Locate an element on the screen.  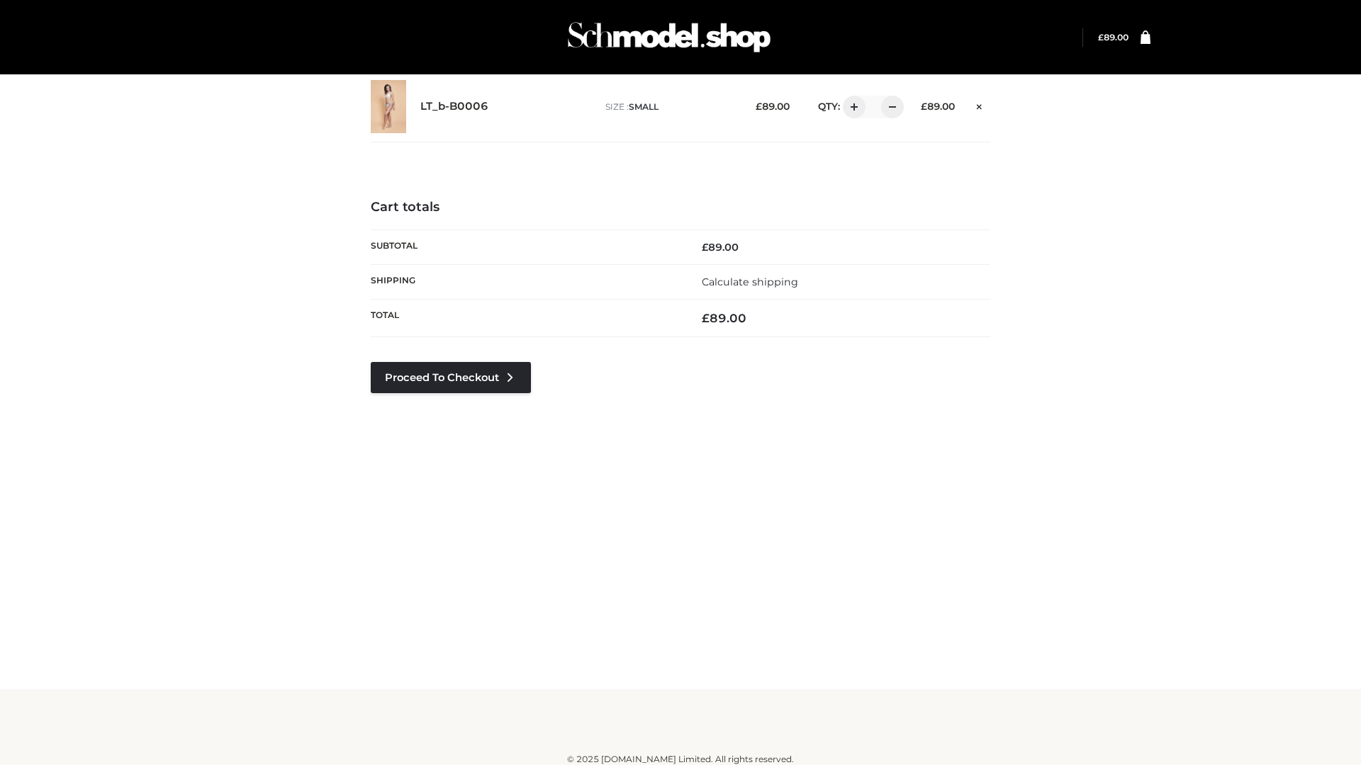
h4: Cart totals is located at coordinates (680, 208).